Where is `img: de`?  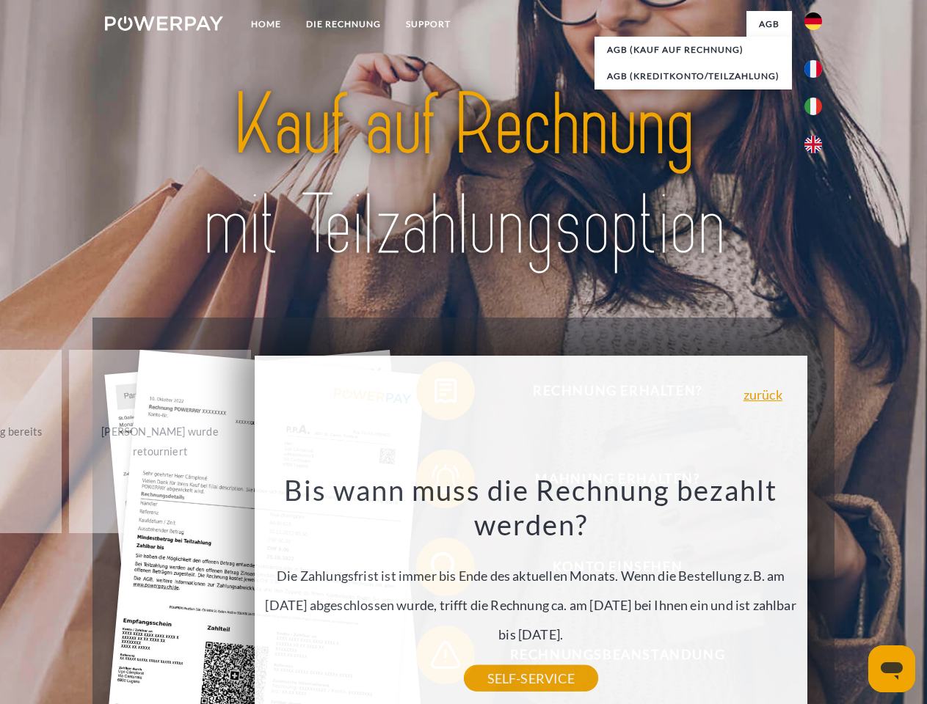 img: de is located at coordinates (813, 21).